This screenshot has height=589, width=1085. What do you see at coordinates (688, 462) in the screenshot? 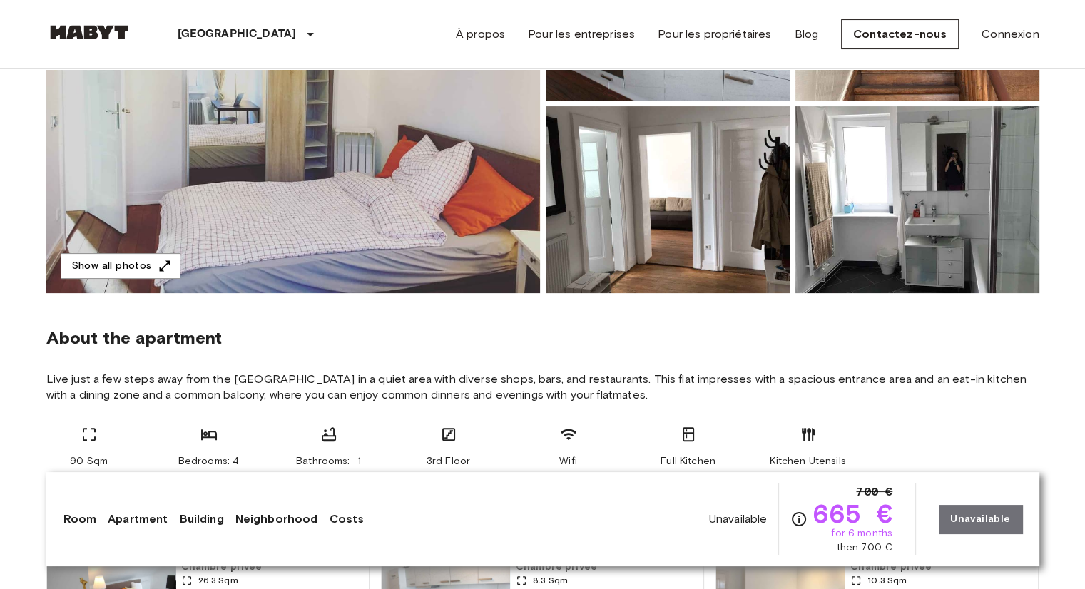
I see `span: Full Kitchen` at bounding box center [688, 462].